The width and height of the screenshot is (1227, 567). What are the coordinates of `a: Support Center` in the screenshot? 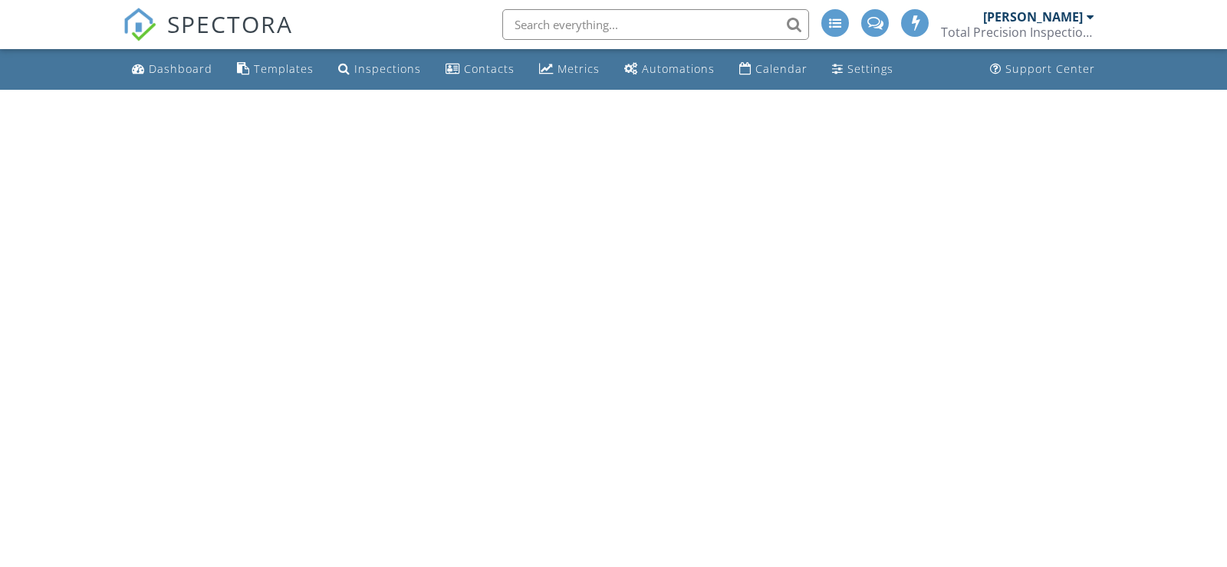 It's located at (1042, 69).